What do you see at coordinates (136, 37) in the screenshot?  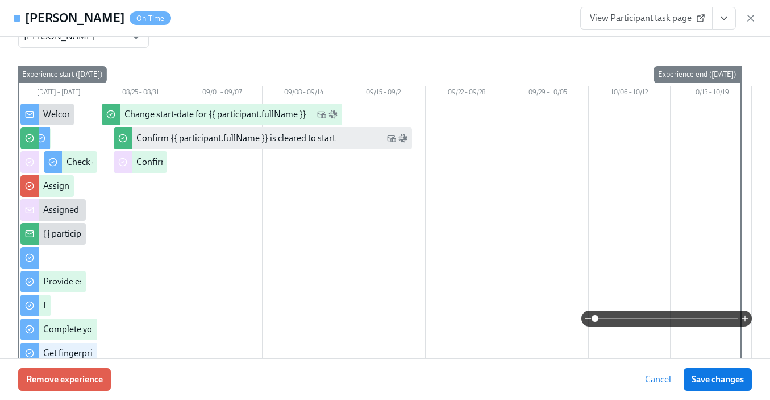 I see `button: Open` at bounding box center [136, 37].